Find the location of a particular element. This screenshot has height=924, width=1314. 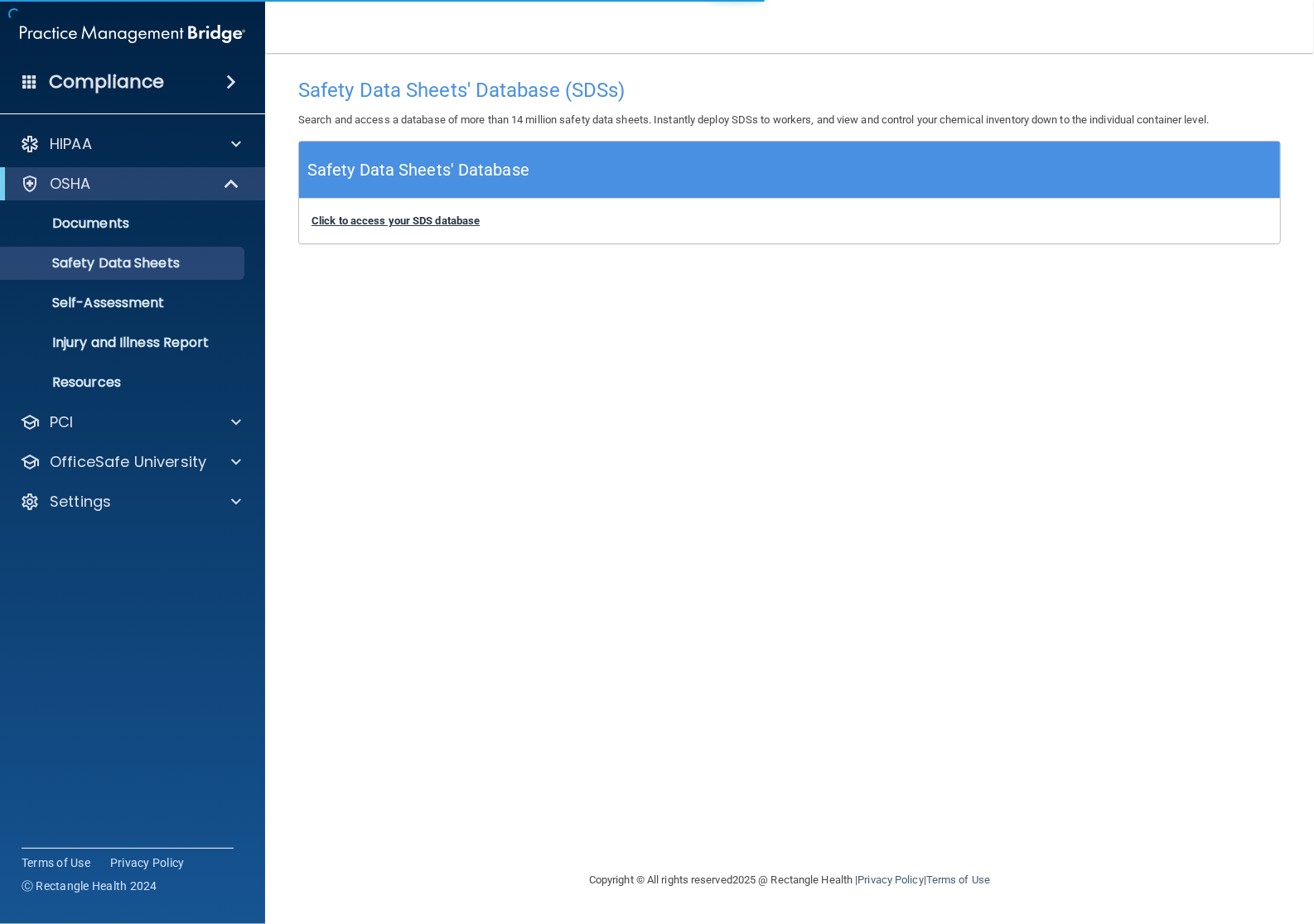

b: Click to access your SDS database is located at coordinates (395, 220).